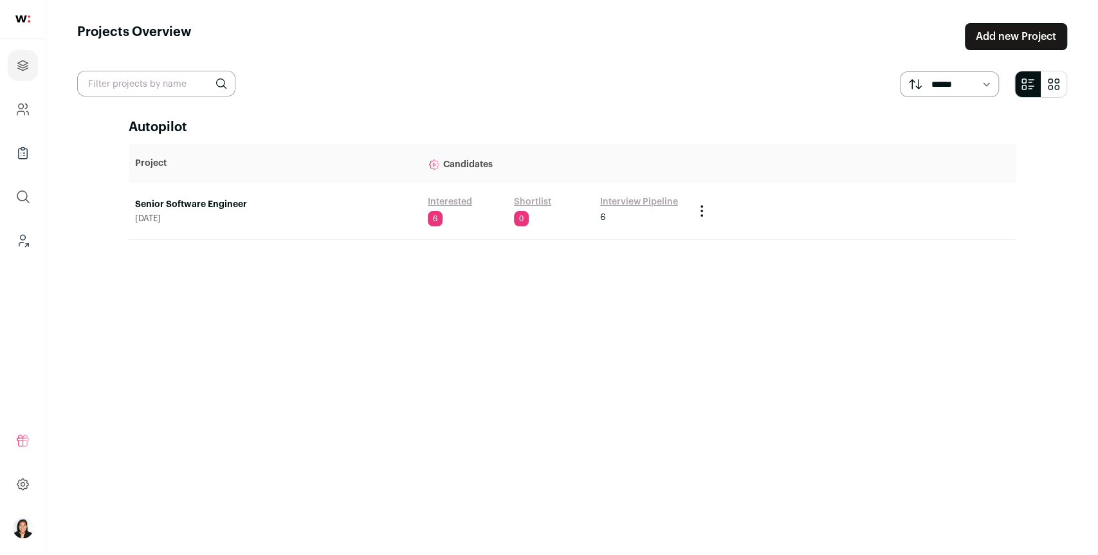 This screenshot has height=555, width=1098. Describe the element at coordinates (275, 205) in the screenshot. I see `a: Senior Software Engineer` at that location.